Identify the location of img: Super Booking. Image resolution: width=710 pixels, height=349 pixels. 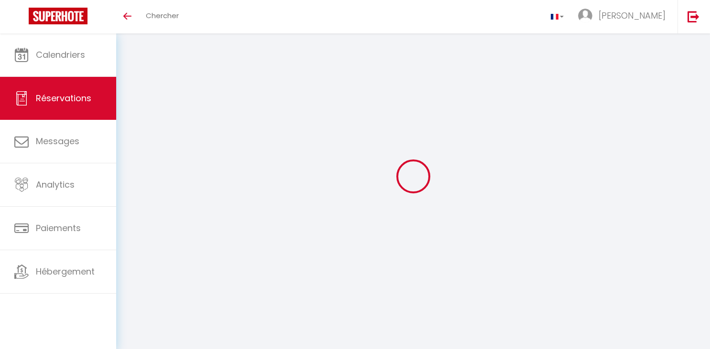
(58, 16).